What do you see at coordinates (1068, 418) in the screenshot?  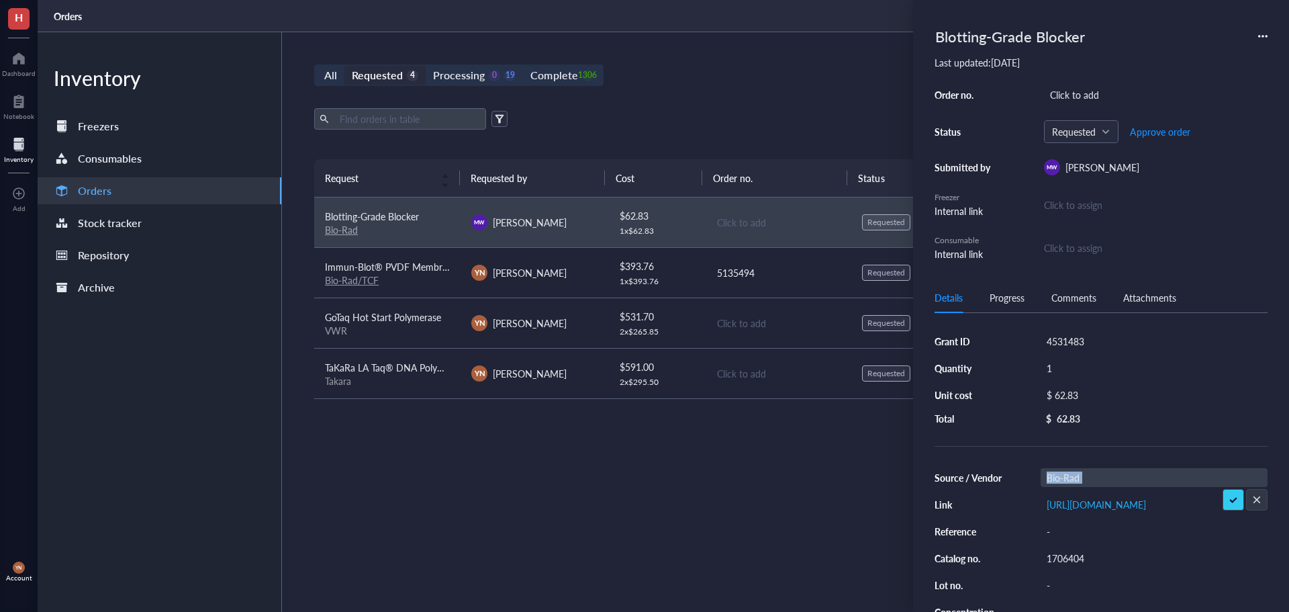 I see `div: 62.83` at bounding box center [1068, 418].